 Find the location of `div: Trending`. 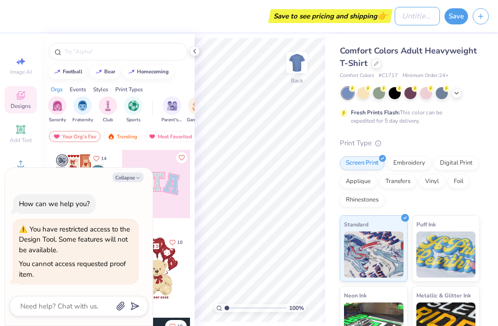

div: Trending is located at coordinates (122, 136).